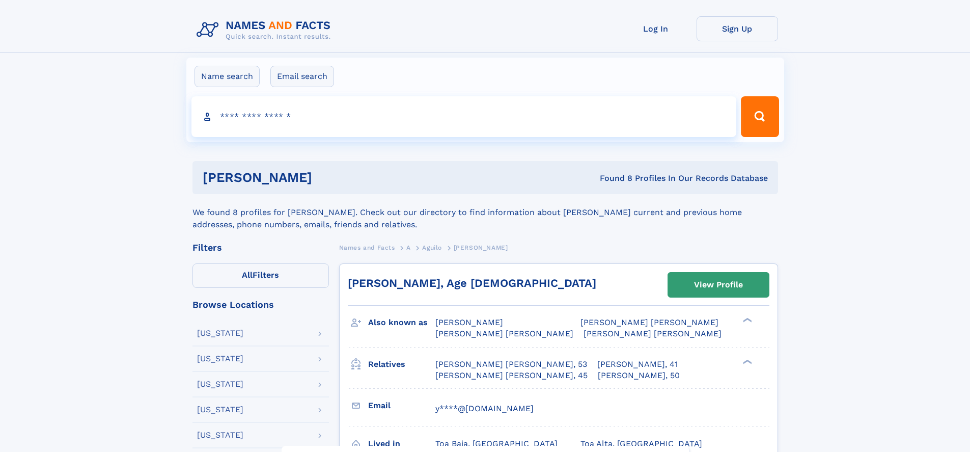  What do you see at coordinates (261, 305) in the screenshot?
I see `div: Browse Locations` at bounding box center [261, 305].